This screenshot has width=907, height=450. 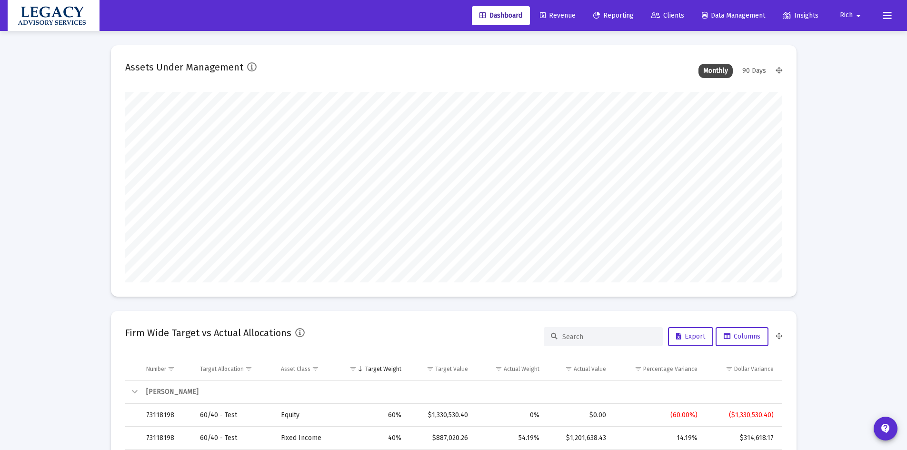 I want to click on div: Actual Weight, so click(x=521, y=369).